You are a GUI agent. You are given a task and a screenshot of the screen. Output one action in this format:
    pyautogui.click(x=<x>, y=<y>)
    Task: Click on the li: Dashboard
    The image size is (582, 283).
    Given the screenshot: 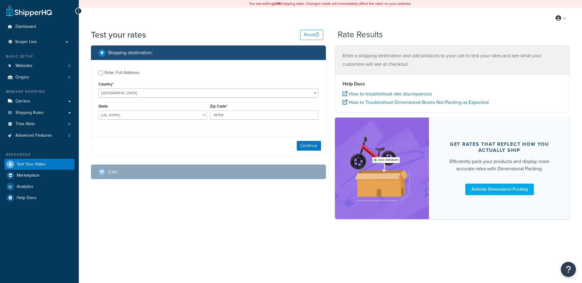 What is the action you would take?
    pyautogui.click(x=39, y=27)
    